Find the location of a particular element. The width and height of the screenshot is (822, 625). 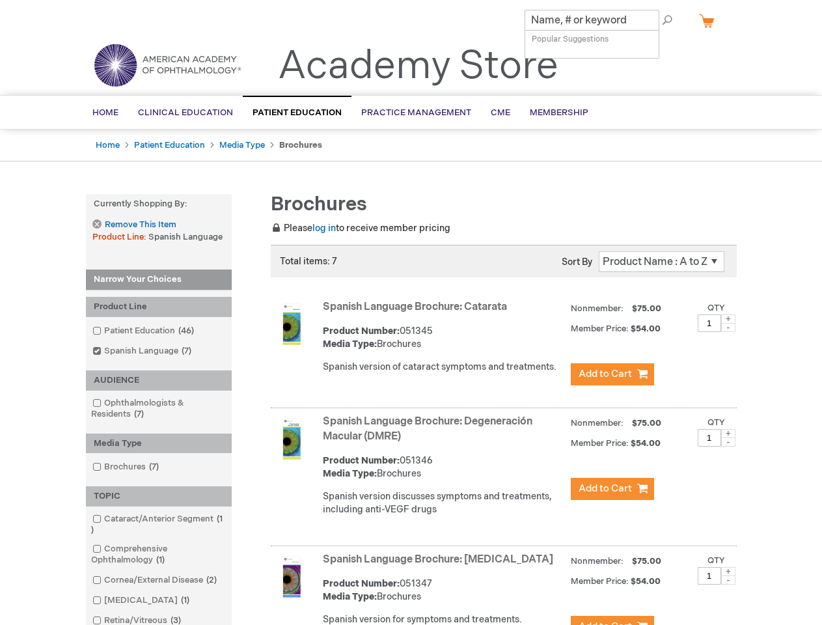

a: Spanish Language7 is located at coordinates (143, 351).